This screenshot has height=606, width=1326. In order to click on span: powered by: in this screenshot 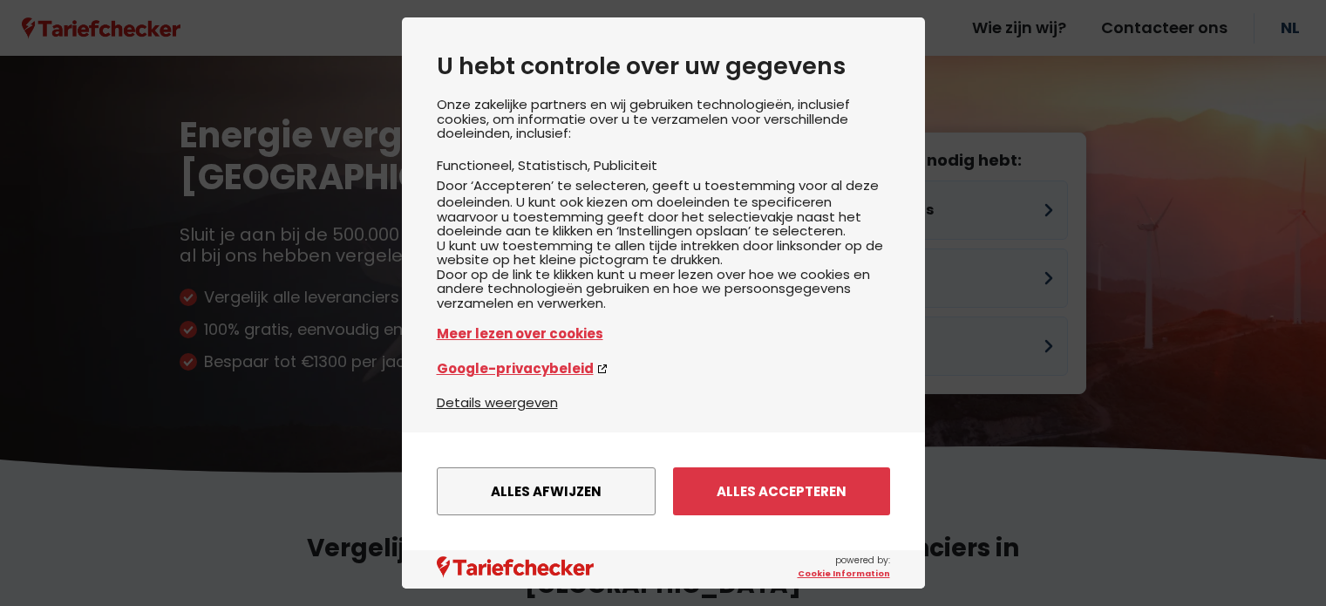, I will do `click(844, 567)`.